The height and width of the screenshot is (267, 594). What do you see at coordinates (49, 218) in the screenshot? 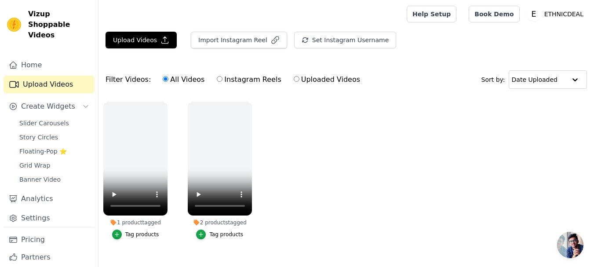
I see `a: Settings` at bounding box center [49, 218].